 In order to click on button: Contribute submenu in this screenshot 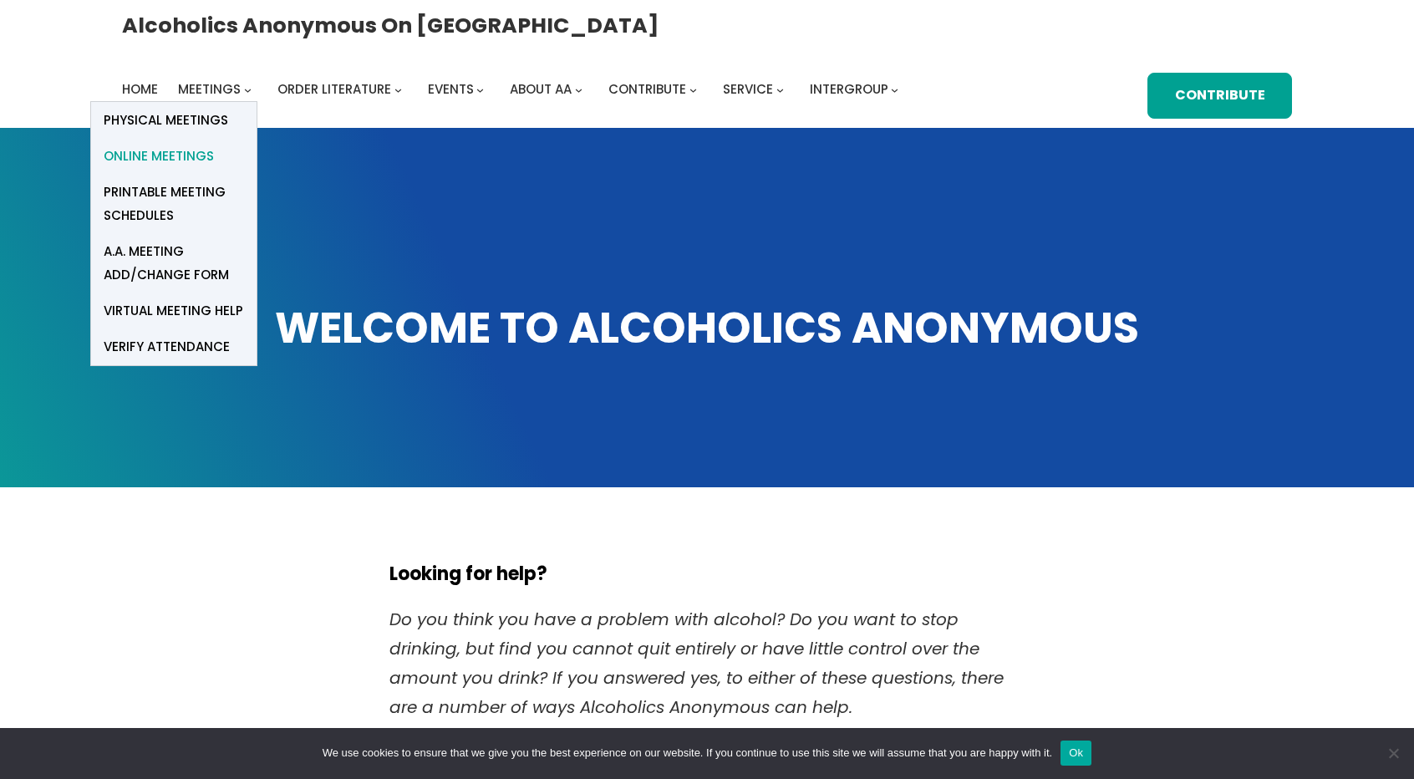, I will do `click(693, 89)`.